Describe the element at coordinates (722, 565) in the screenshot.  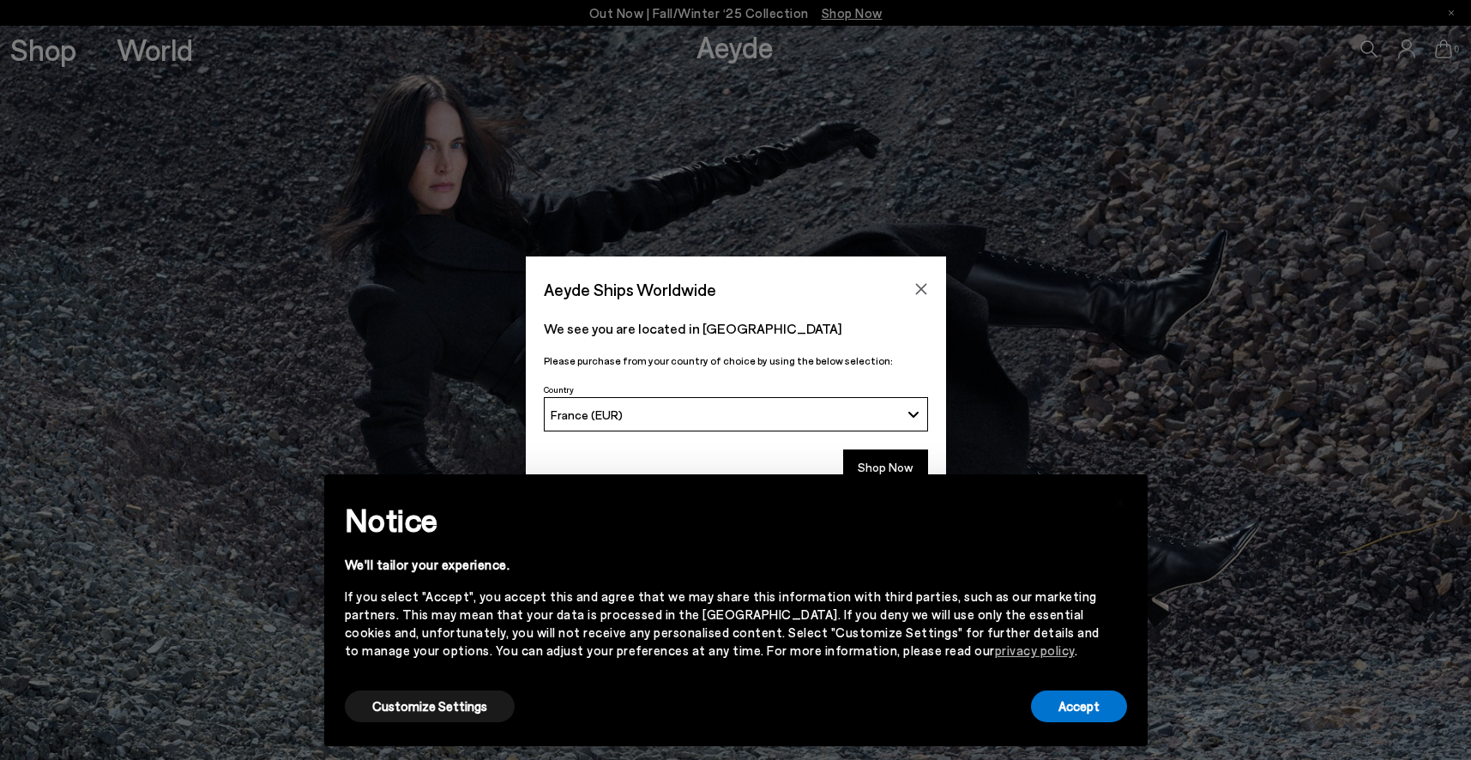
I see `div: We'll tailor your experience.` at that location.